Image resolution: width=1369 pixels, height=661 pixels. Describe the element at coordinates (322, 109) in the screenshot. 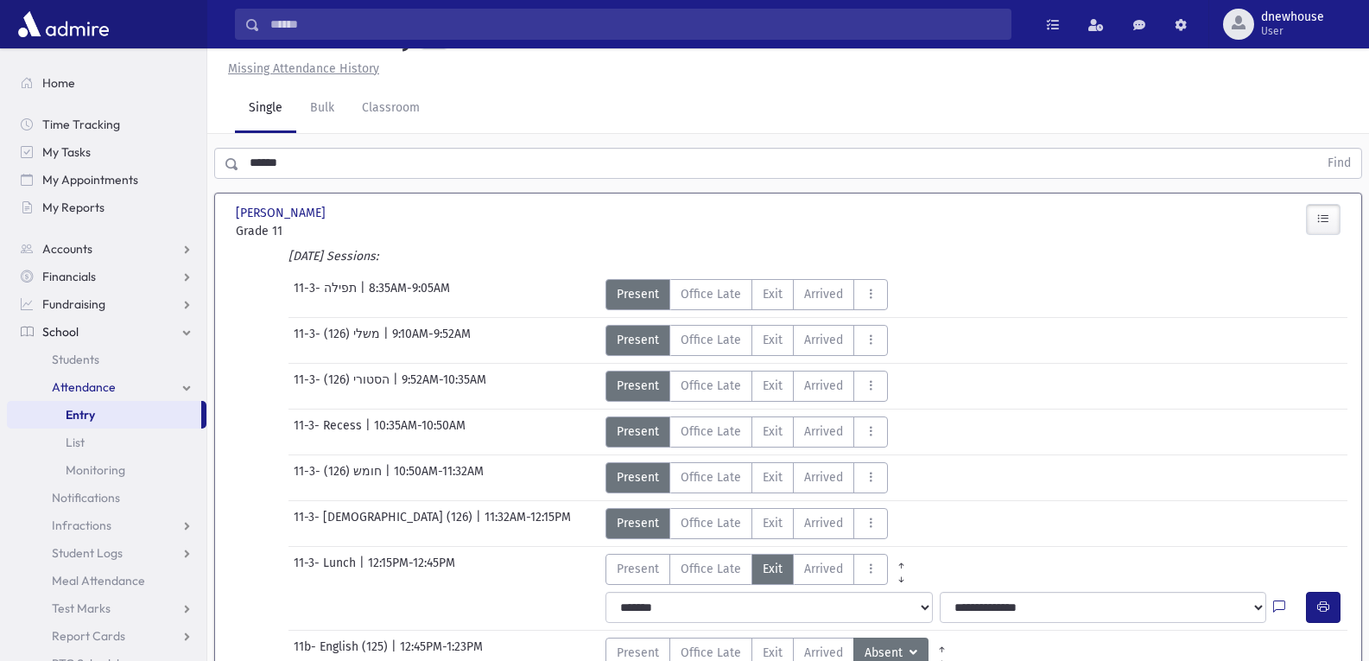

I see `a: Bulk` at that location.